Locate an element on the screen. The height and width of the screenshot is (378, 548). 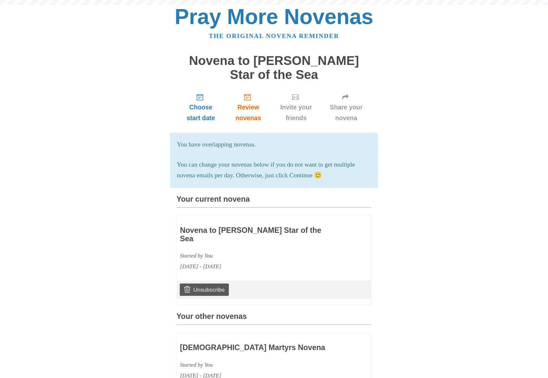
a: The original novena reminder is located at coordinates (274, 36).